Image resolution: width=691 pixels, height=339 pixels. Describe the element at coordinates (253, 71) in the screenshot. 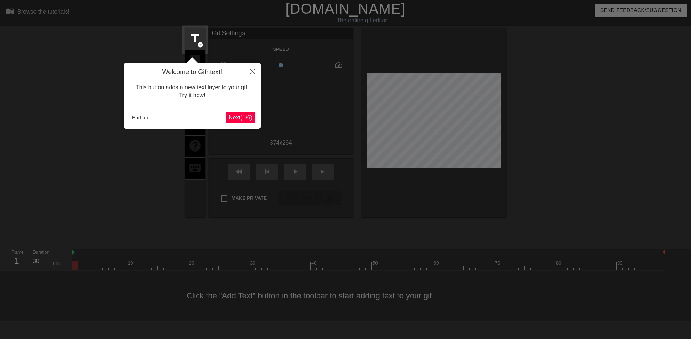

I see `button: Close` at that location.